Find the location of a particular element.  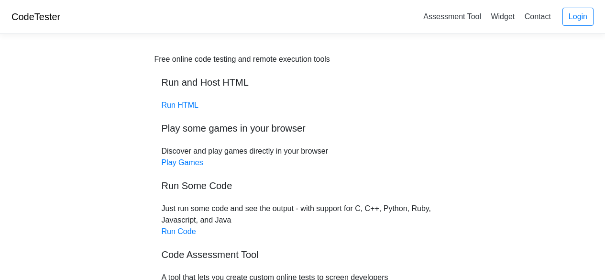

a: Run Code is located at coordinates (179, 231).